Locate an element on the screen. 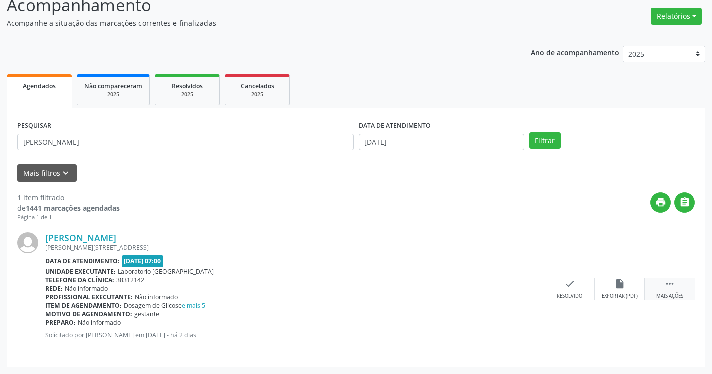 Image resolution: width=712 pixels, height=374 pixels. b: Preparo: is located at coordinates (60, 322).